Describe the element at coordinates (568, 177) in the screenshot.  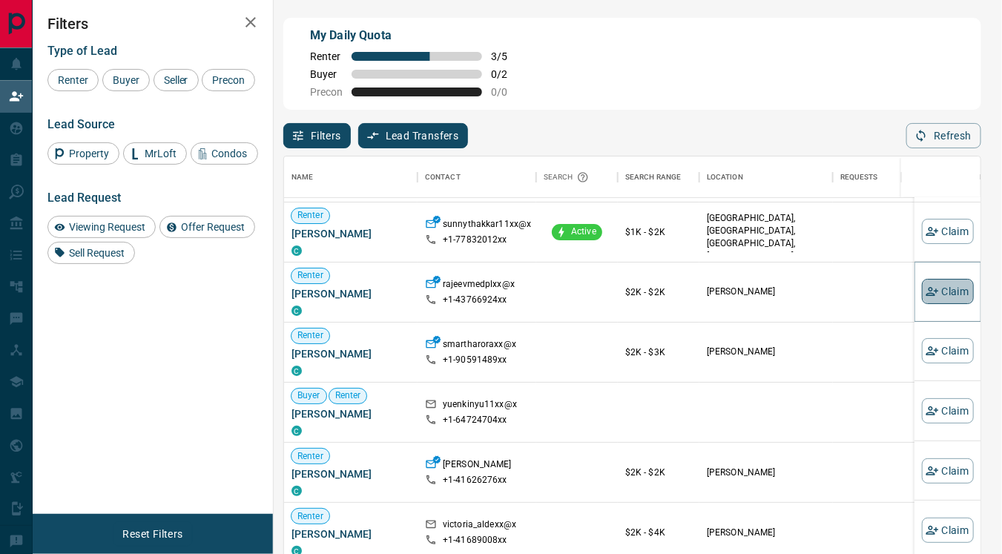
I see `div: Search` at that location.